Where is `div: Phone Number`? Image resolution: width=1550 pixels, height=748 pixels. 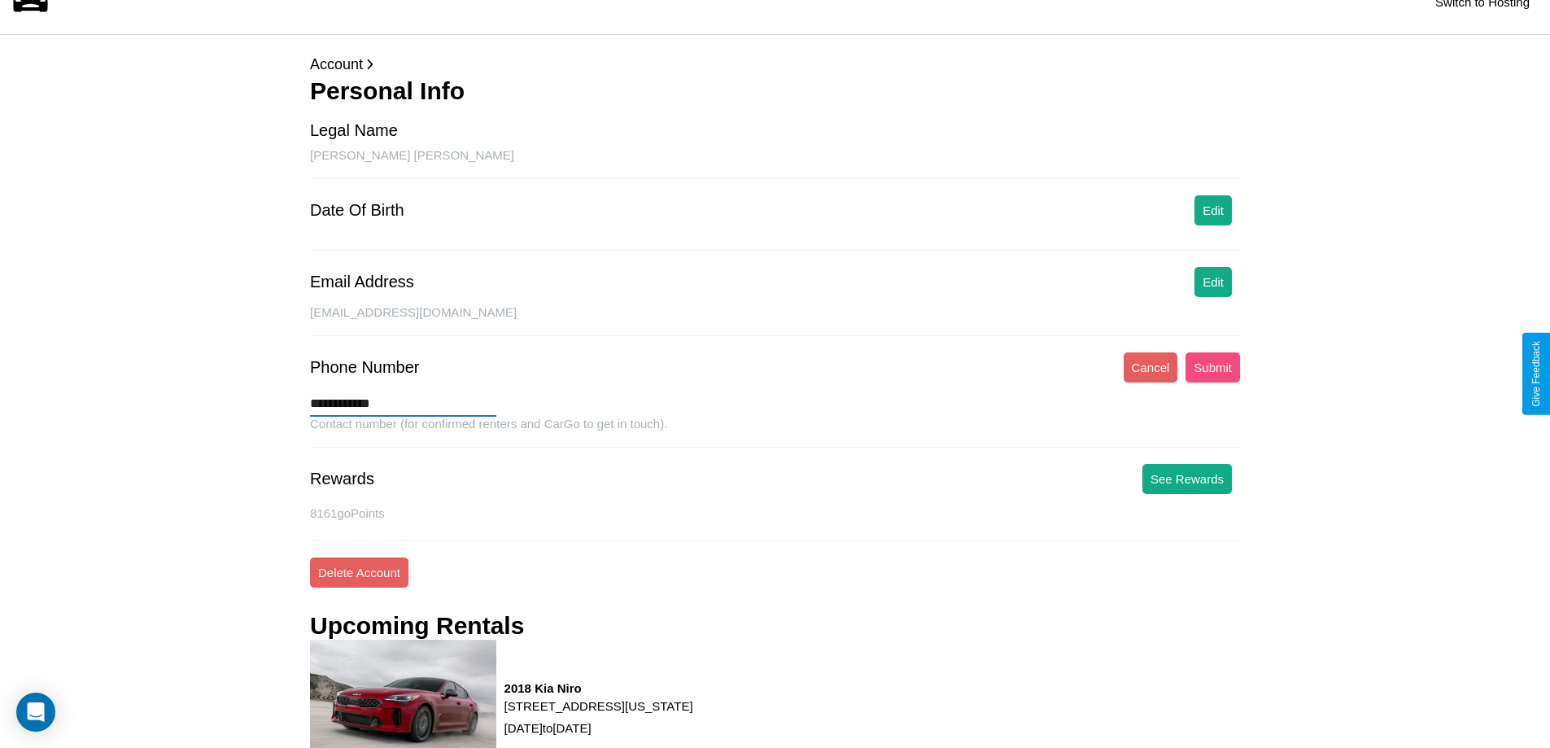 div: Phone Number is located at coordinates (364, 367).